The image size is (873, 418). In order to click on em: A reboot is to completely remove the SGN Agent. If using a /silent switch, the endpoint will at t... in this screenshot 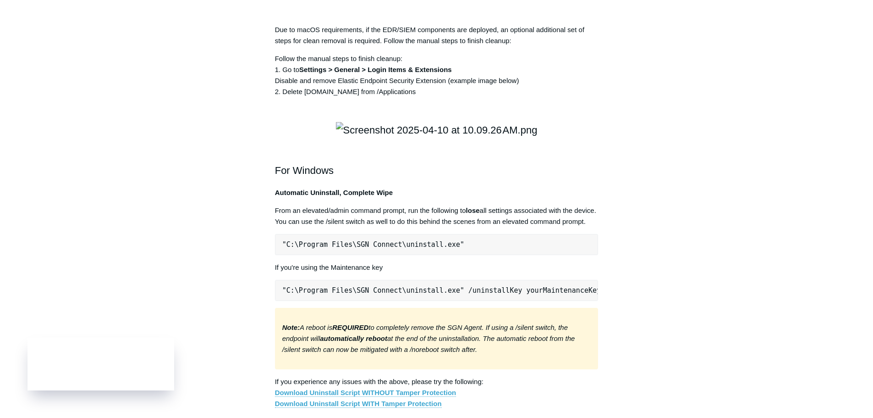, I will do `click(429, 338)`.